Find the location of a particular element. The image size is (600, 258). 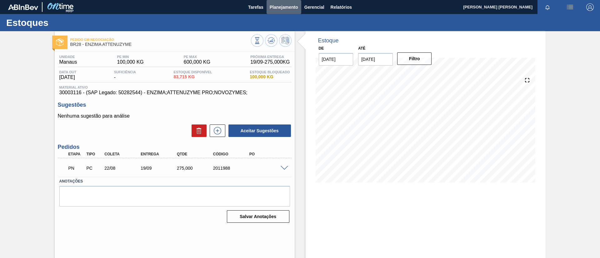

span: 19/09 - 275,000 KG is located at coordinates (270, 62).